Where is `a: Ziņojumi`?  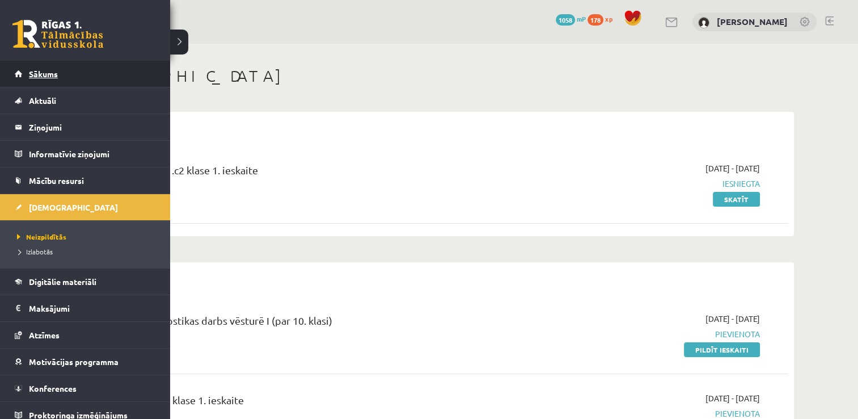
a: Ziņojumi is located at coordinates (85, 127).